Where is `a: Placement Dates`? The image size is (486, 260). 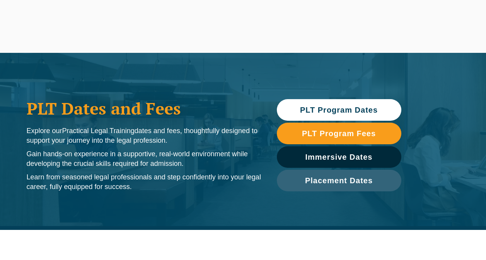 a: Placement Dates is located at coordinates (339, 181).